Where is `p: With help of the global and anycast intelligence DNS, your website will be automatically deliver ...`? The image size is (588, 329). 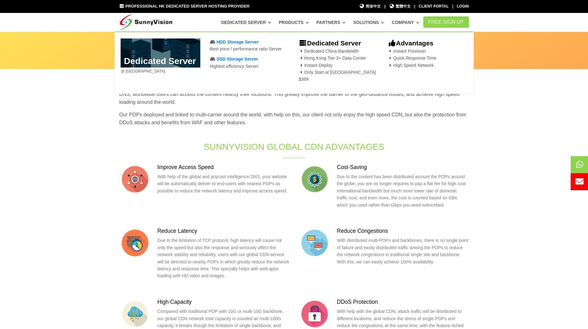 p: With help of the global and anycast intelligence DNS, your website will be automatically deliver ... is located at coordinates (223, 183).